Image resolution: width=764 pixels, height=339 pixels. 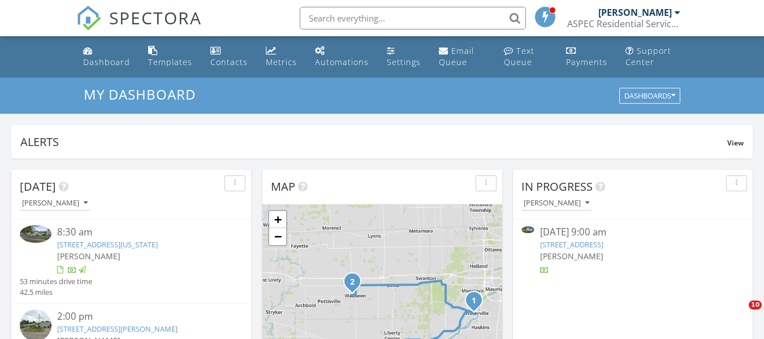 What do you see at coordinates (155, 18) in the screenshot?
I see `span: SPECTORA` at bounding box center [155, 18].